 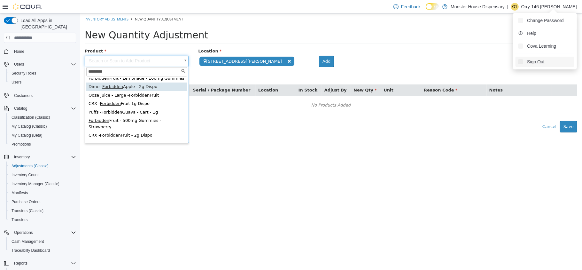 What do you see at coordinates (42, 175) in the screenshot?
I see `button: Inventory Count` at bounding box center [42, 175].